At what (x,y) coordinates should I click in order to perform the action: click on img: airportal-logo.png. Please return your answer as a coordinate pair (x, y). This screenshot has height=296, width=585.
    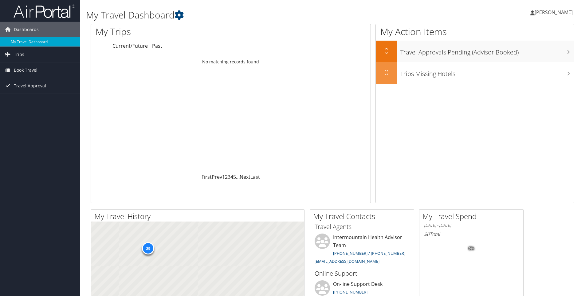
    Looking at the image, I should click on (44, 11).